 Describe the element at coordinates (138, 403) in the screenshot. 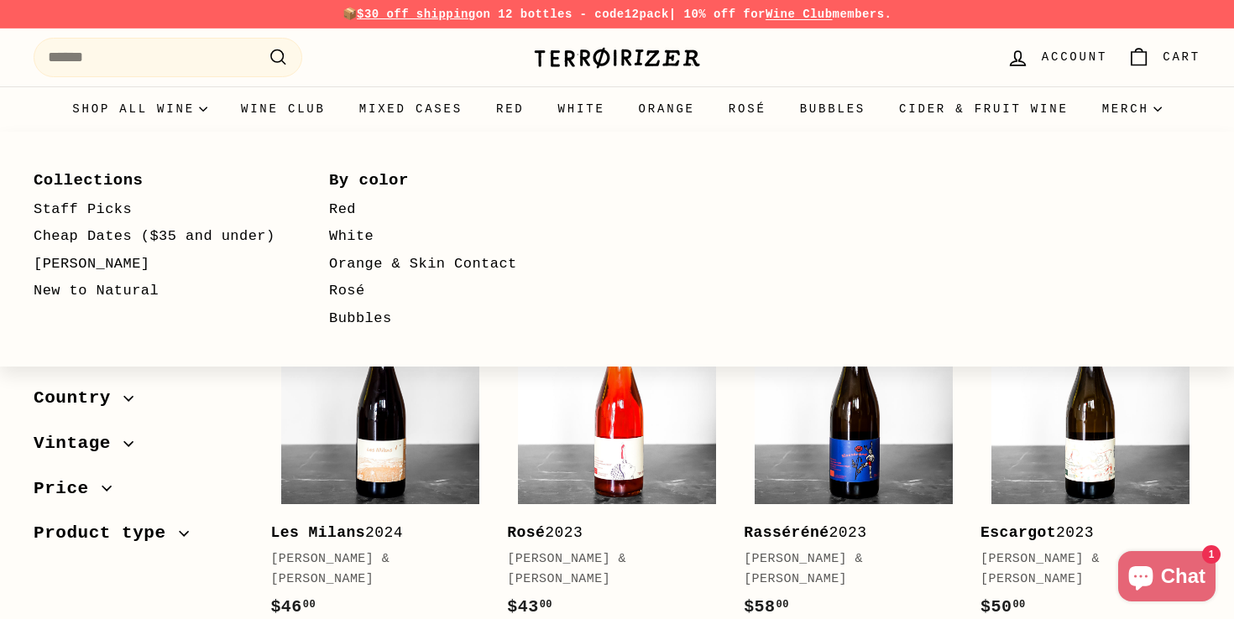

I see `button: Country` at that location.